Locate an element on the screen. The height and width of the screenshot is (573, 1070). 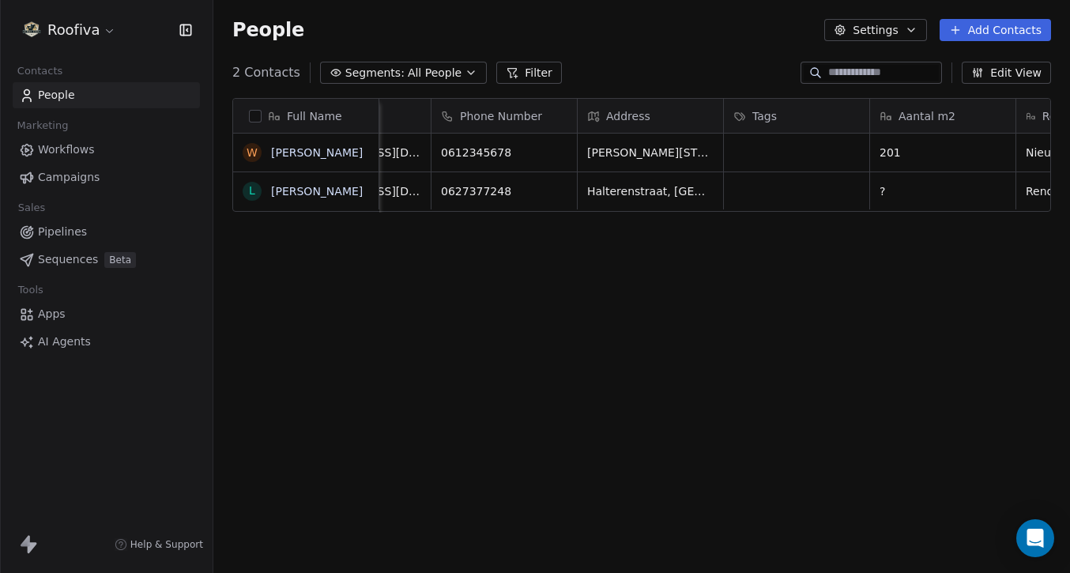
div: Open Intercom Messenger is located at coordinates (1035, 538).